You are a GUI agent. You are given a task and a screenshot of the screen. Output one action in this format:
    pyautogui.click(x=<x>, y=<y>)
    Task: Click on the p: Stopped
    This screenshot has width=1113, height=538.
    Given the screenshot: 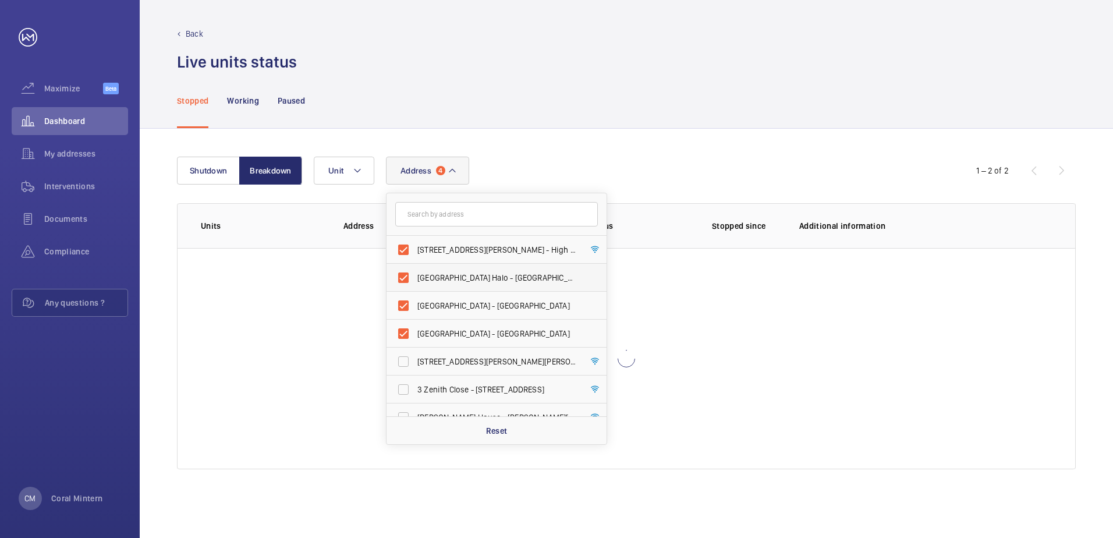 What is the action you would take?
    pyautogui.click(x=193, y=101)
    